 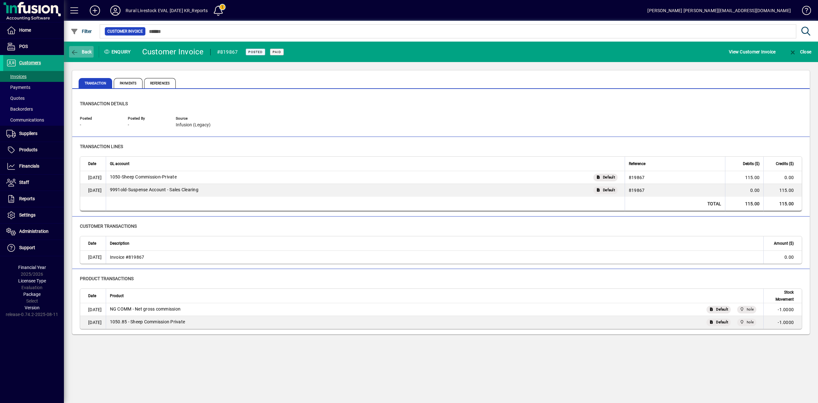 What do you see at coordinates (81, 52) in the screenshot?
I see `span: Back` at bounding box center [81, 52].